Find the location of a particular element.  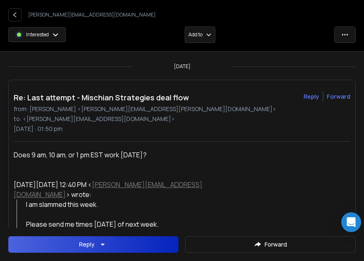

button: Interested is located at coordinates (37, 35).